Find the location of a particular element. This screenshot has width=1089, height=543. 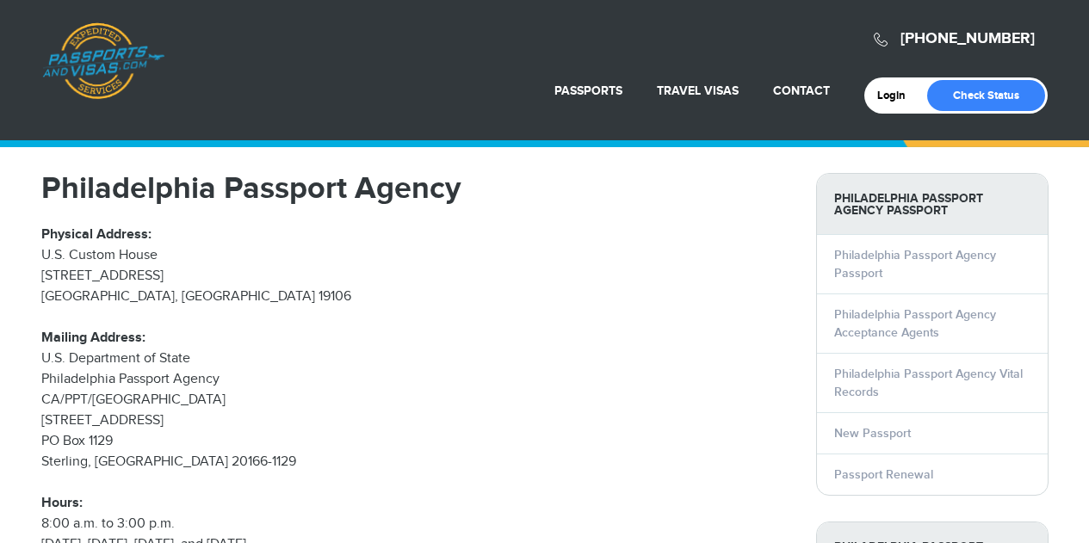

strong: Mailing Address: is located at coordinates (93, 338).